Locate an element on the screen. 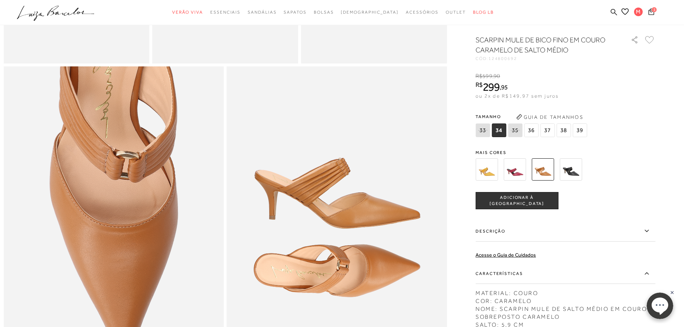 The image size is (684, 327). span: Tamanho is located at coordinates (532, 117).